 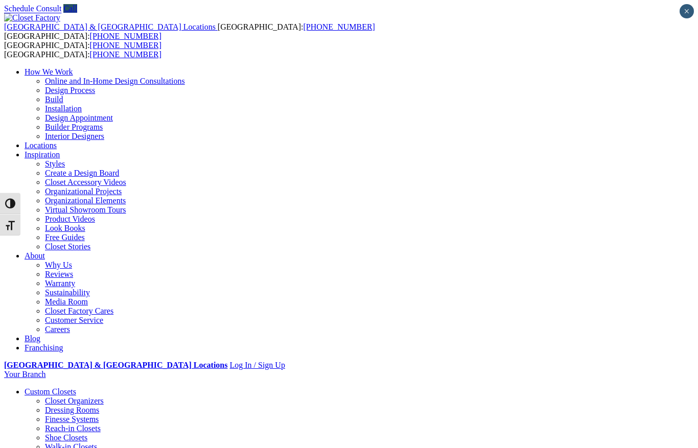 What do you see at coordinates (40, 145) in the screenshot?
I see `a: Locations` at bounding box center [40, 145].